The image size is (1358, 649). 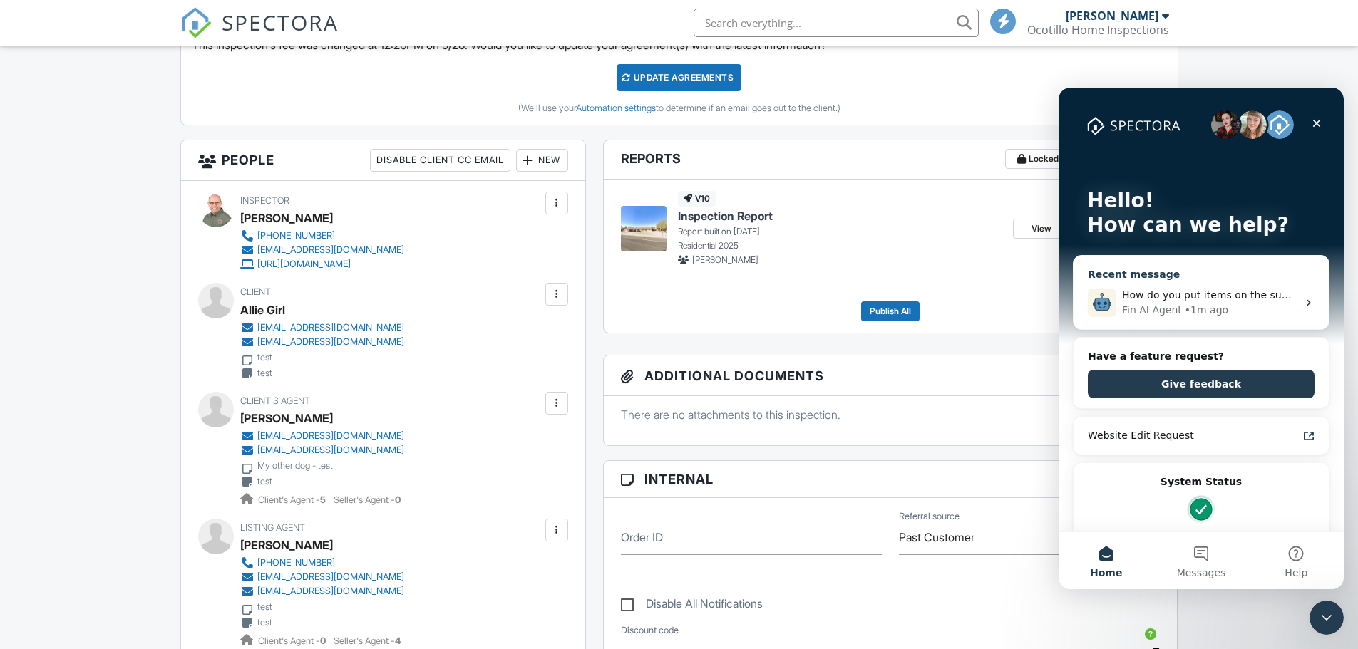 I want to click on label: Disable All Notifications, so click(x=691, y=606).